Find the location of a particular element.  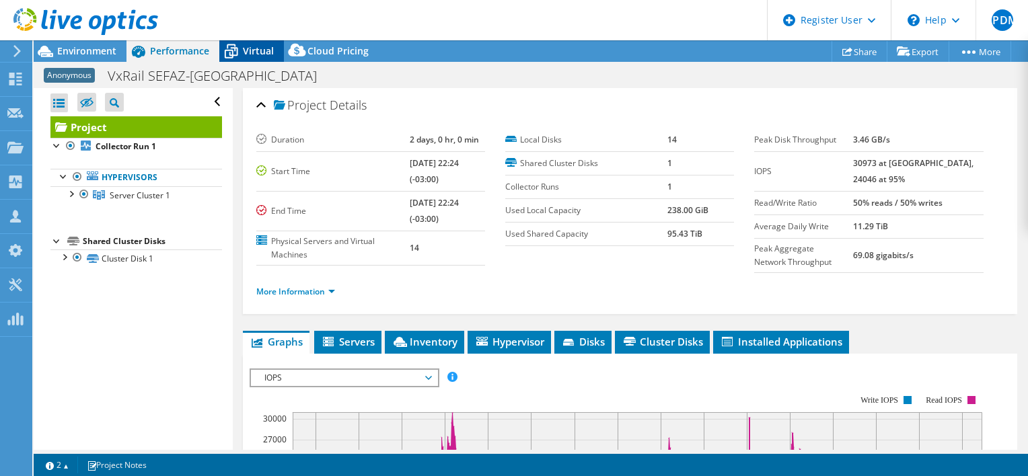

label: Collector Runs is located at coordinates (586, 187).